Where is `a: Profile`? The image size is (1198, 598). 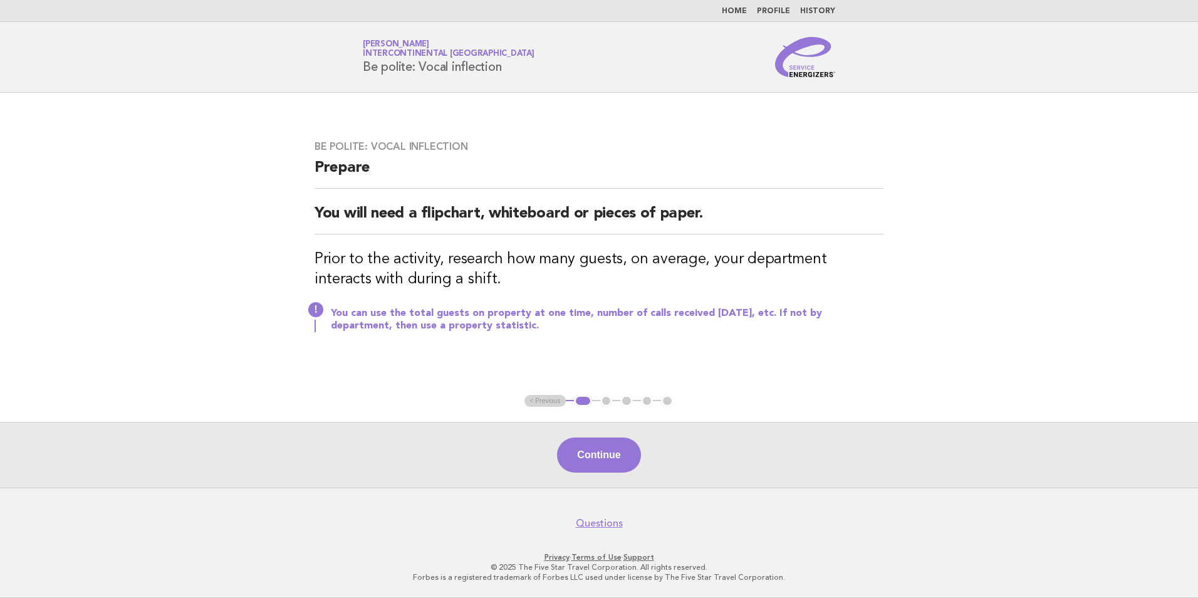
a: Profile is located at coordinates (773, 11).